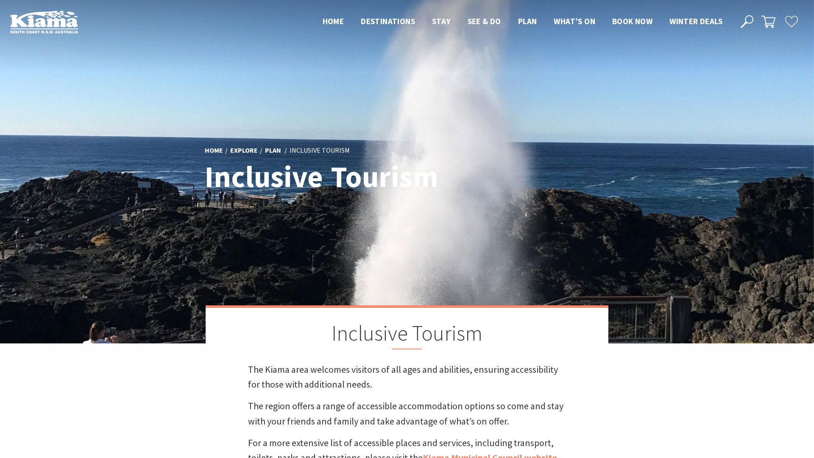 The height and width of the screenshot is (458, 814). I want to click on span: Destinations, so click(388, 21).